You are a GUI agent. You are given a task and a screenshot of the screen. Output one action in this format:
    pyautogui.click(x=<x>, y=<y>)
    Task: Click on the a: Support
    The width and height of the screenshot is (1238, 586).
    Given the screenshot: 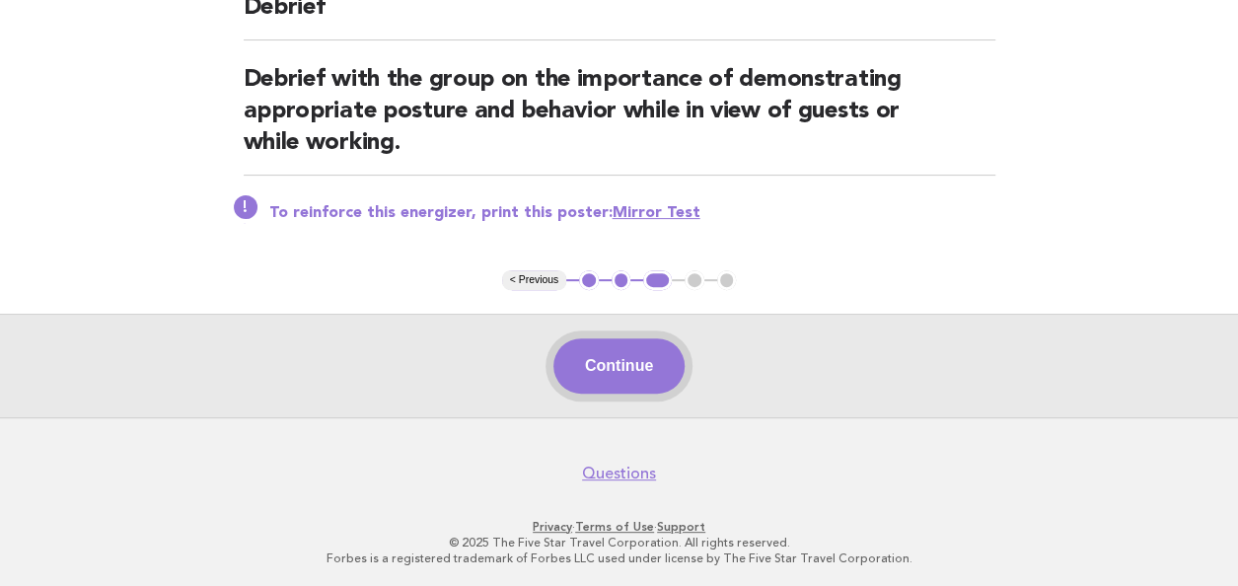 What is the action you would take?
    pyautogui.click(x=681, y=527)
    